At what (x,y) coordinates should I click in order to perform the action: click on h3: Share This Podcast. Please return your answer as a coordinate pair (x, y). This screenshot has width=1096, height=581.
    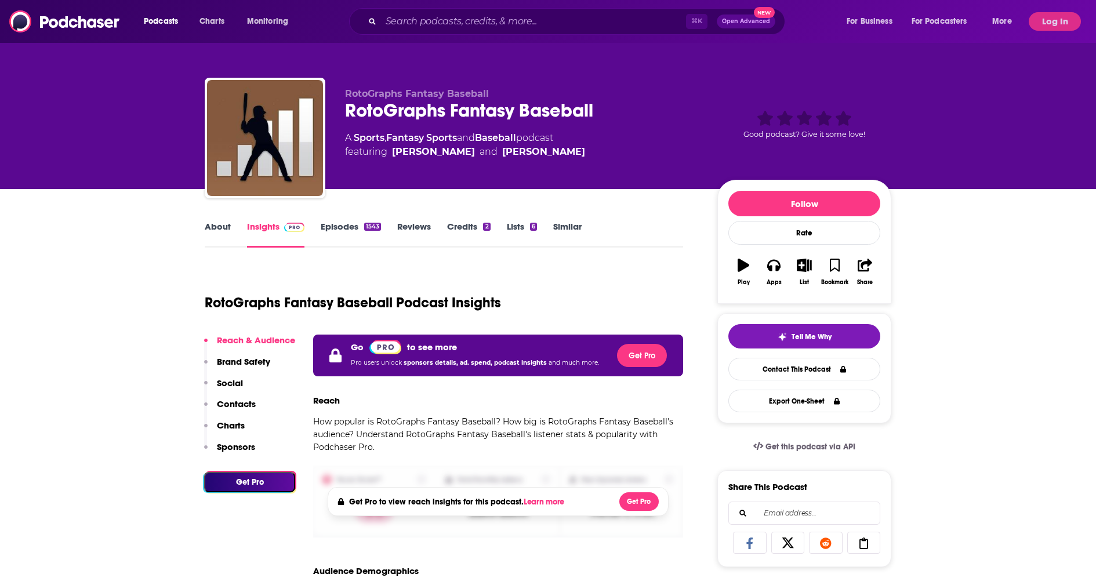
    Looking at the image, I should click on (768, 487).